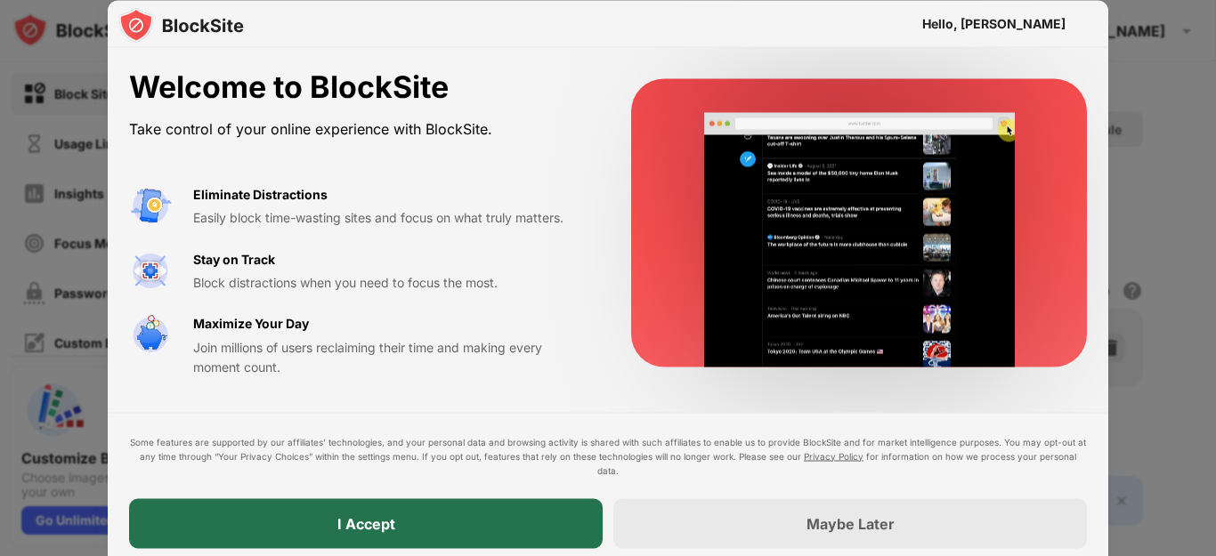  Describe the element at coordinates (150, 206) in the screenshot. I see `img: value-avoid-distractions.svg` at that location.